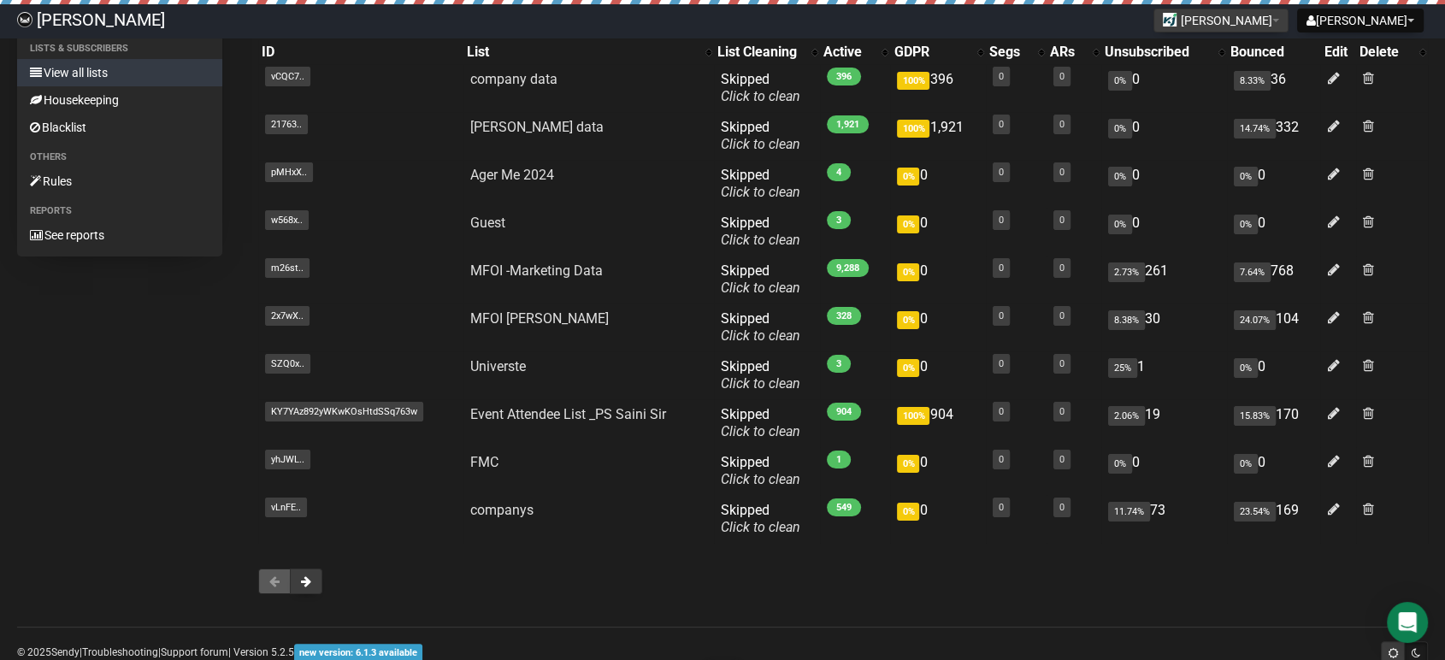  What do you see at coordinates (514, 79) in the screenshot?
I see `a: company data` at bounding box center [514, 79].